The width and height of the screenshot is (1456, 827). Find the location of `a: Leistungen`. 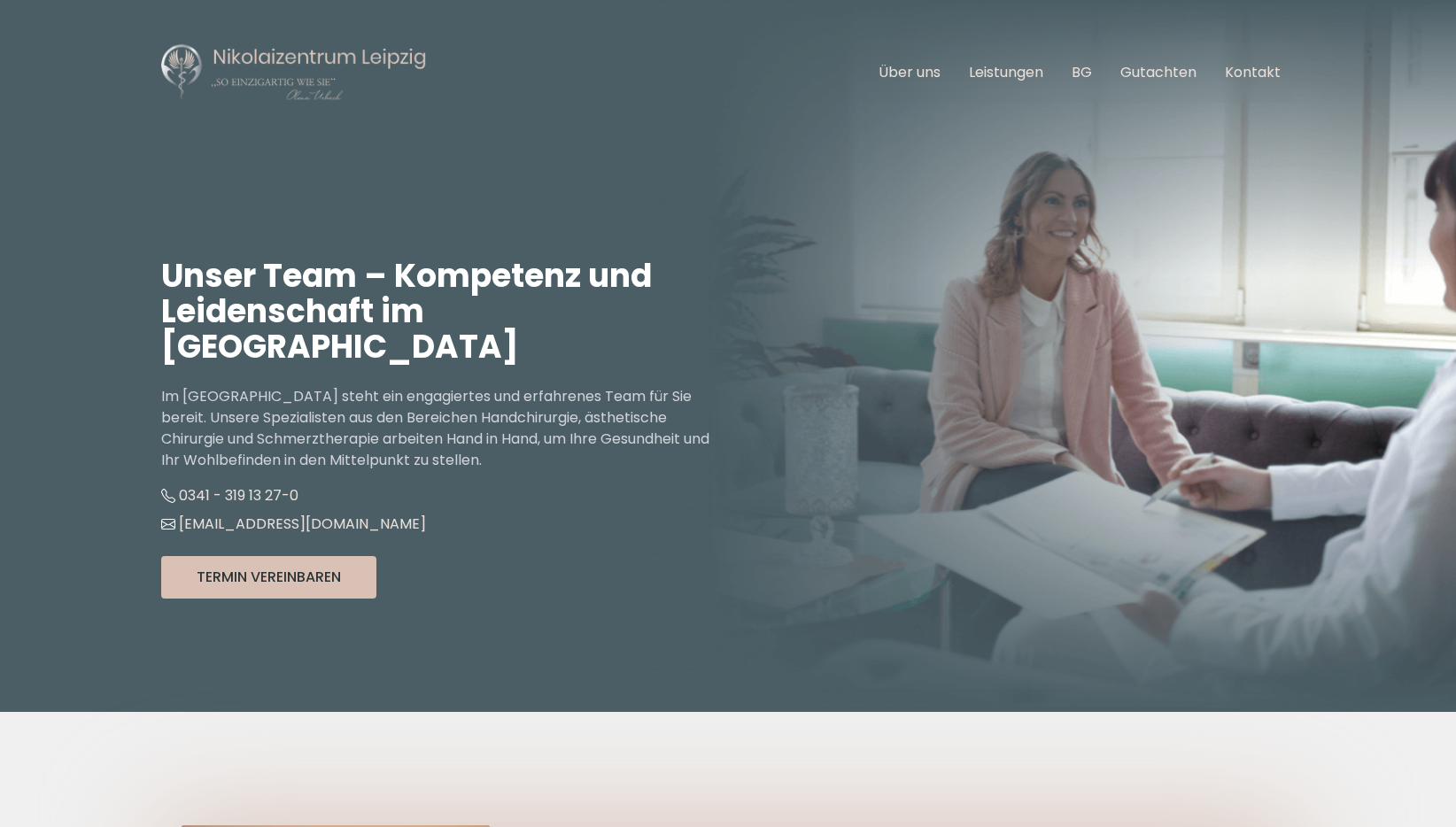

a: Leistungen is located at coordinates (1006, 72).